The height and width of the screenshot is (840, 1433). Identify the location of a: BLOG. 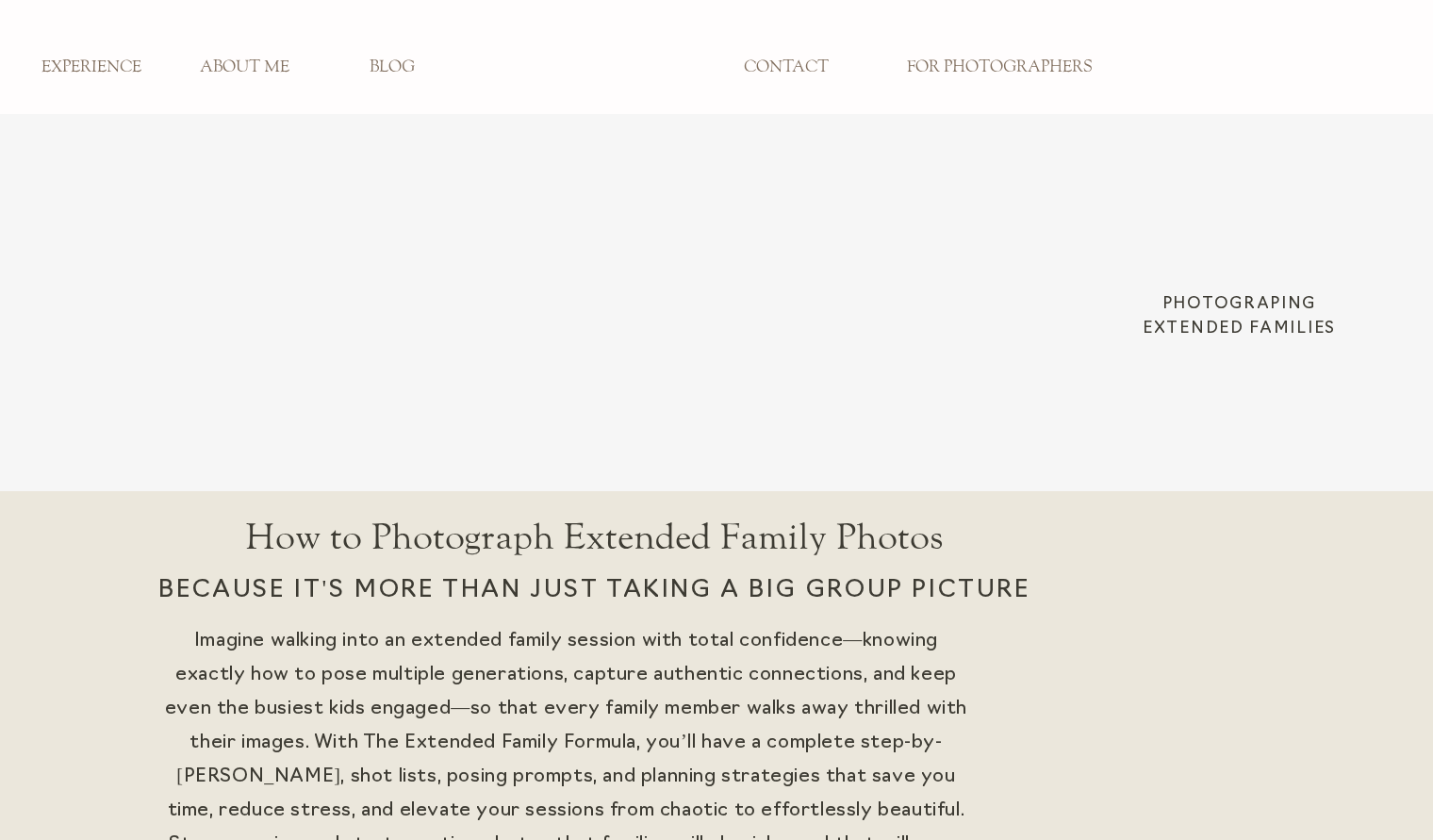
(392, 68).